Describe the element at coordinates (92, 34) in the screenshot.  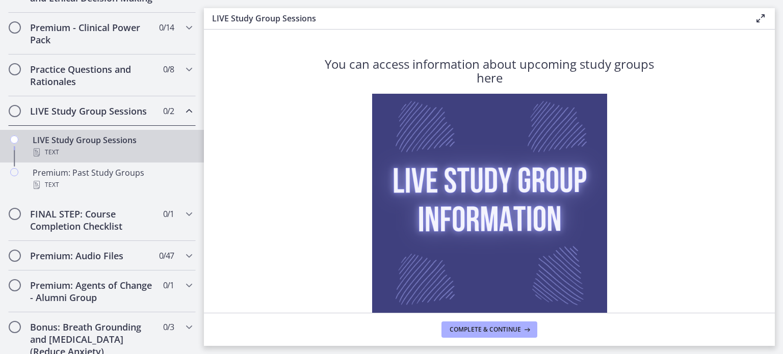
I see `h2: Premium - Clinical Power Pack` at that location.